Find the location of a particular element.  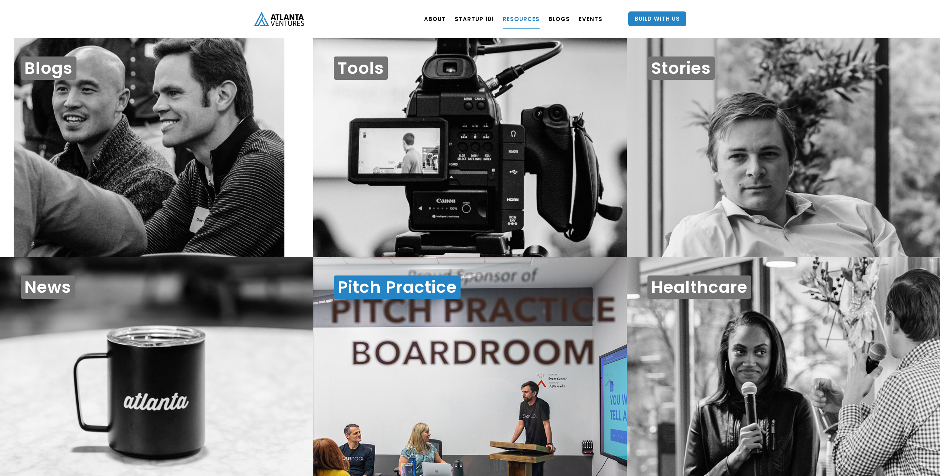

a: EVENTS is located at coordinates (591, 19).